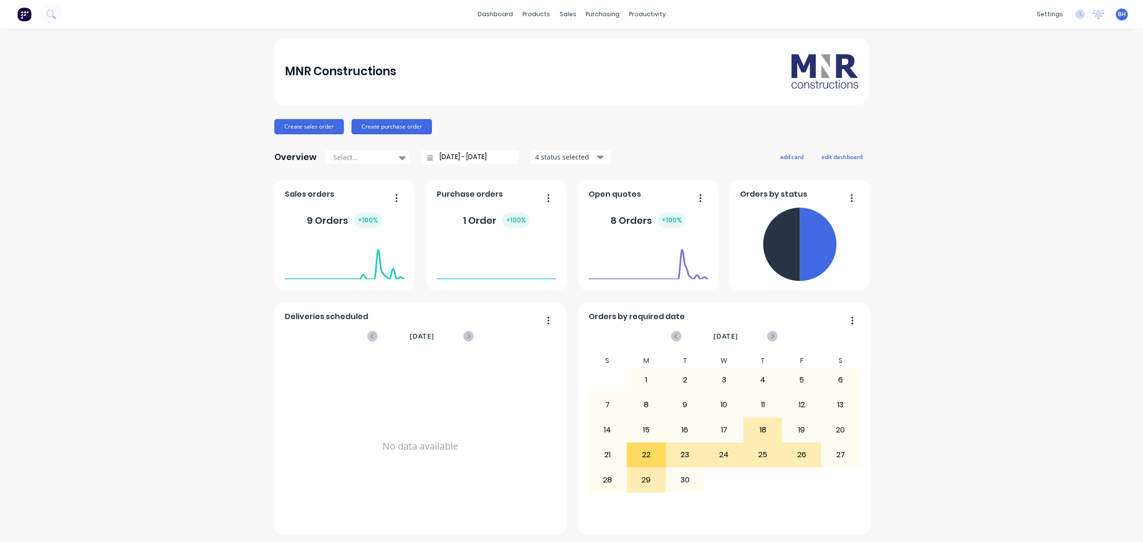 The image size is (1143, 542). What do you see at coordinates (646, 480) in the screenshot?
I see `div: 29` at bounding box center [646, 480].